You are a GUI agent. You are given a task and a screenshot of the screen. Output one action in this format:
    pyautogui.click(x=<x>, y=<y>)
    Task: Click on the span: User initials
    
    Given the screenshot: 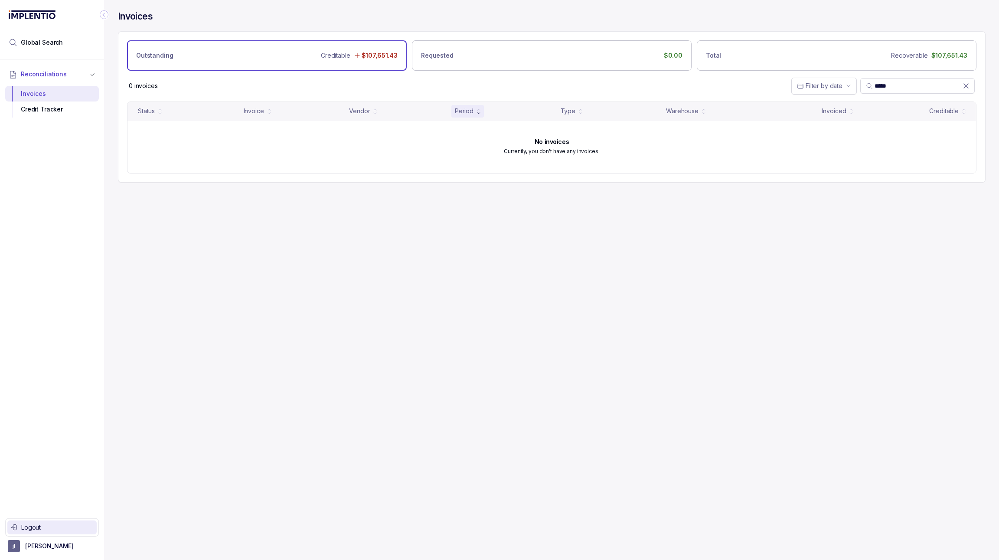 What is the action you would take?
    pyautogui.click(x=14, y=546)
    